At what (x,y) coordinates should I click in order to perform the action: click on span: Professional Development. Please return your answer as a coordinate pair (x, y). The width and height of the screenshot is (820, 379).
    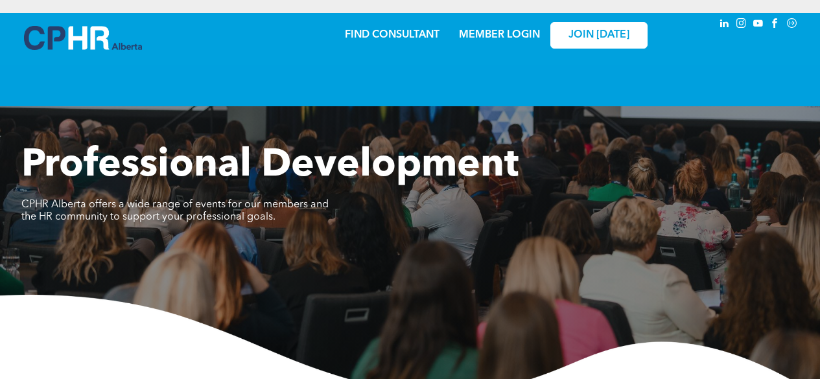
    Looking at the image, I should click on (270, 166).